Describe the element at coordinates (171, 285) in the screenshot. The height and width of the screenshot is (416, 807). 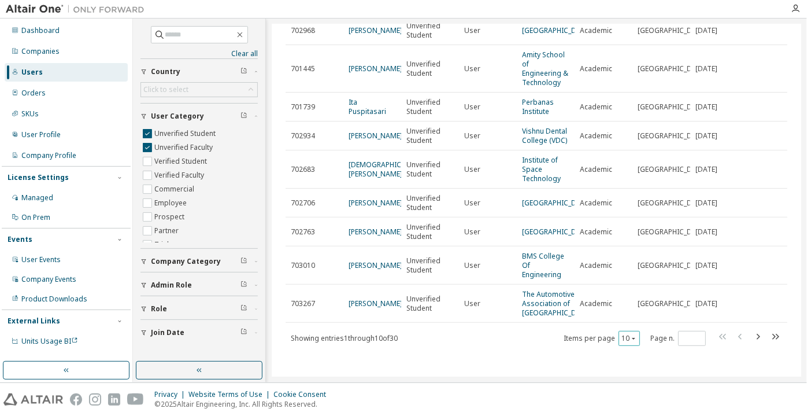
I see `span: Admin Role` at that location.